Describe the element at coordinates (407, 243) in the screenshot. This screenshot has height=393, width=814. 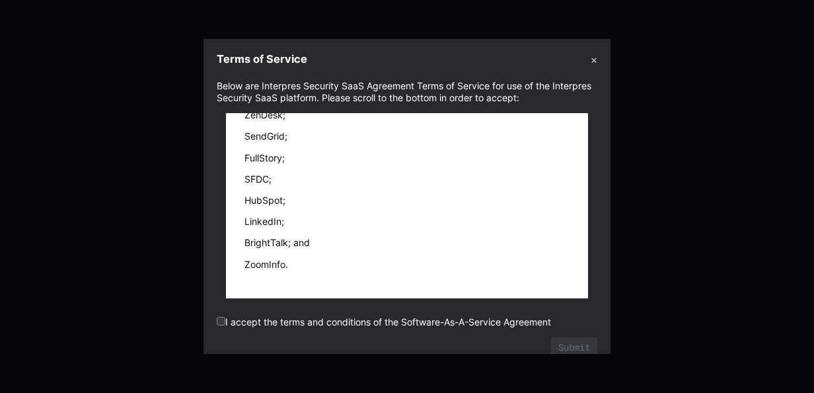
I see `li: BrightTalk; and` at that location.